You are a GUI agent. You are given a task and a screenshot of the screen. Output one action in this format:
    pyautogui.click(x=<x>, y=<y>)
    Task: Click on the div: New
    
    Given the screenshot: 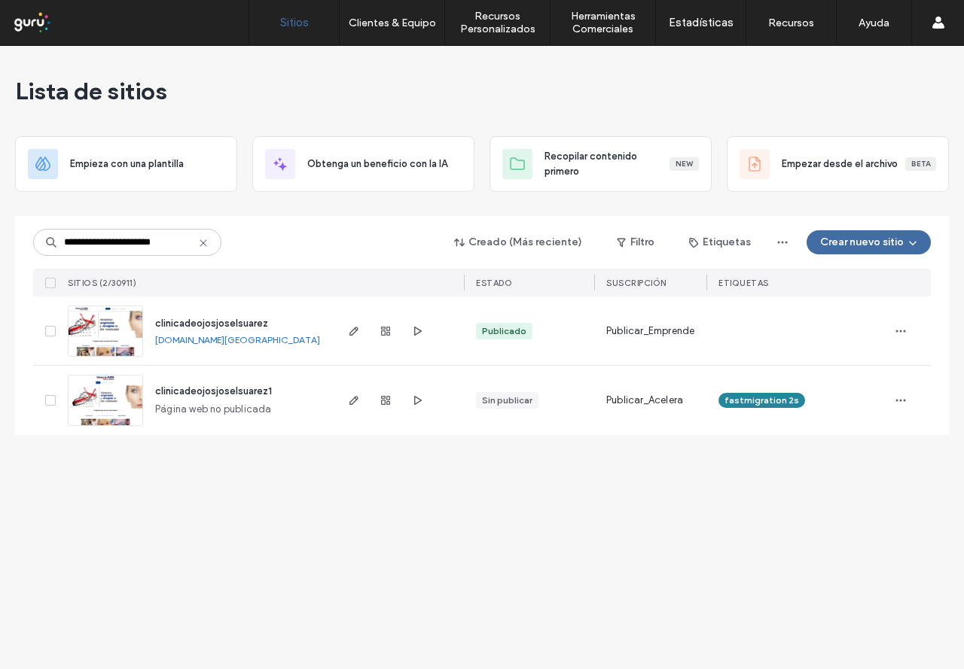 What is the action you would take?
    pyautogui.click(x=684, y=164)
    